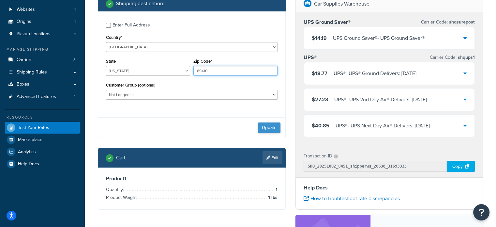  What do you see at coordinates (121, 158) in the screenshot?
I see `h2: Cart :` at bounding box center [121, 158].